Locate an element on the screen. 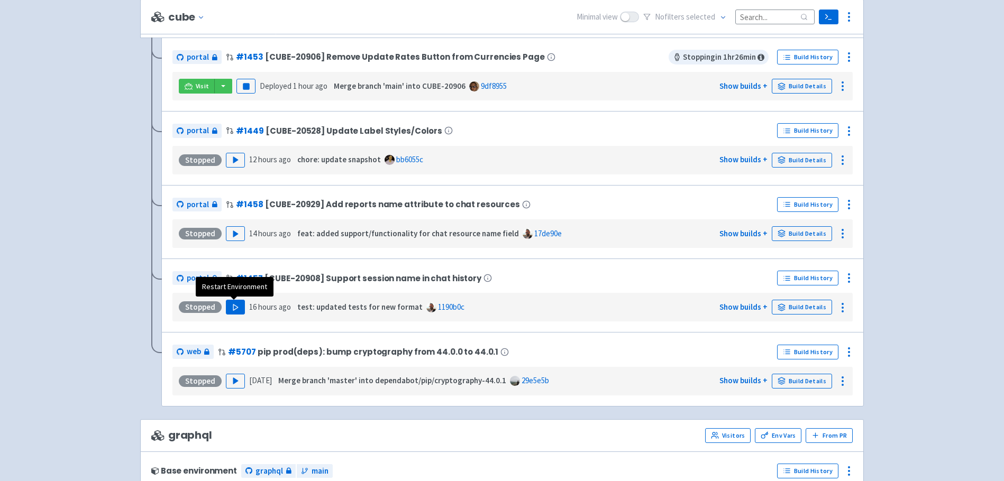  a: 9df8955 is located at coordinates (493, 86).